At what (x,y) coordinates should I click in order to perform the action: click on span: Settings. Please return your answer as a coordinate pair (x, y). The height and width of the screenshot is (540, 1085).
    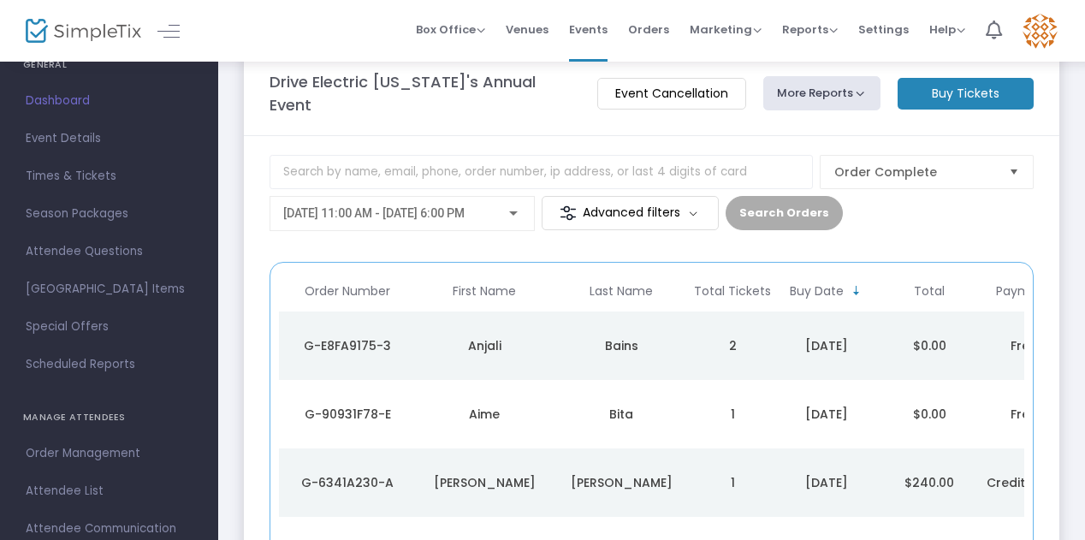
    Looking at the image, I should click on (883, 29).